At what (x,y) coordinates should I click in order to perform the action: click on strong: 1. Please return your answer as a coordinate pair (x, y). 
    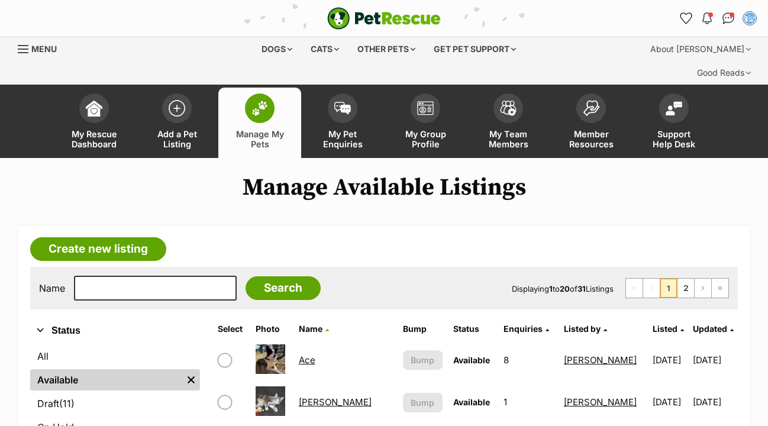
    Looking at the image, I should click on (551, 289).